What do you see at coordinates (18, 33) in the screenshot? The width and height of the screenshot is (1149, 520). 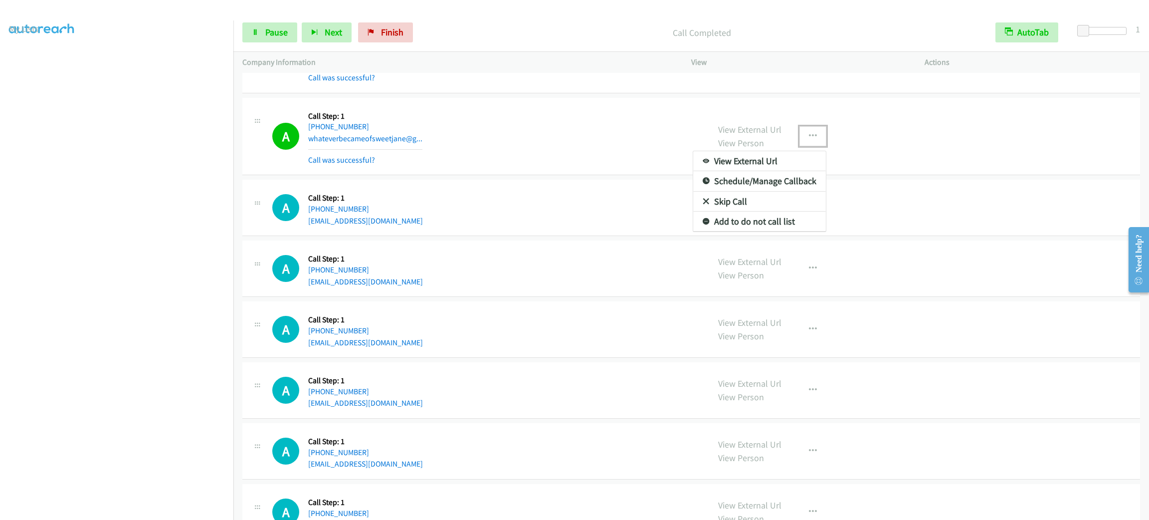 I see `div: Need help?` at bounding box center [18, 33].